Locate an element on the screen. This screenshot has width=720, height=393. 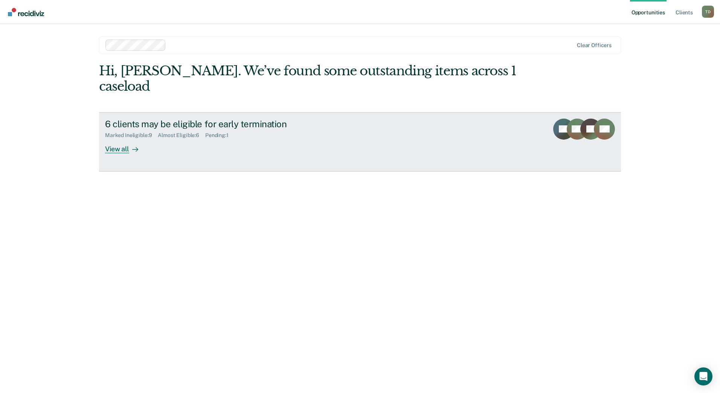
div: Almost Eligible : 6 is located at coordinates (182, 135).